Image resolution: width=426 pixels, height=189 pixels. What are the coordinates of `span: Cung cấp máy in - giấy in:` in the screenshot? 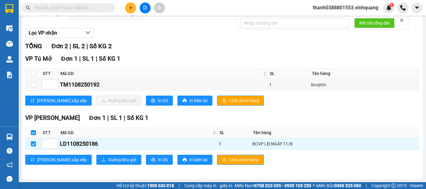 It's located at (208, 186).